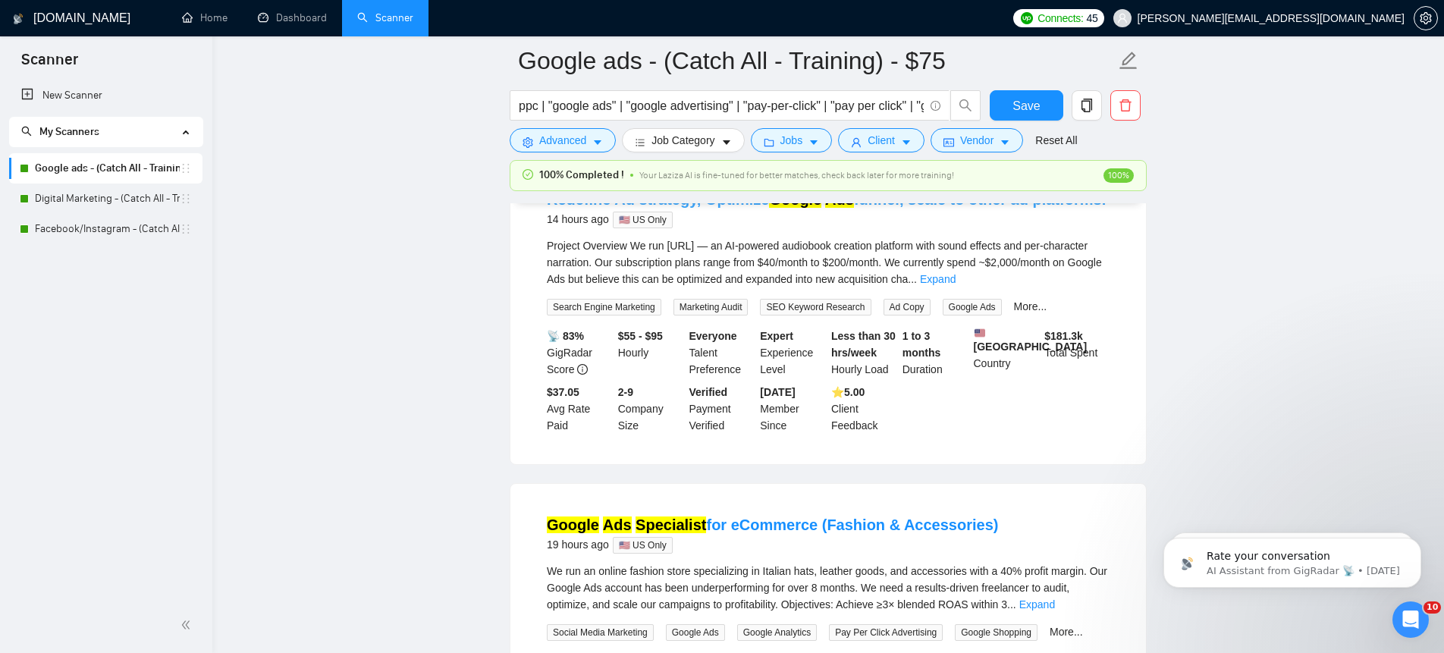 This screenshot has height=653, width=1444. What do you see at coordinates (1056, 140) in the screenshot?
I see `a: Reset All` at bounding box center [1056, 140].